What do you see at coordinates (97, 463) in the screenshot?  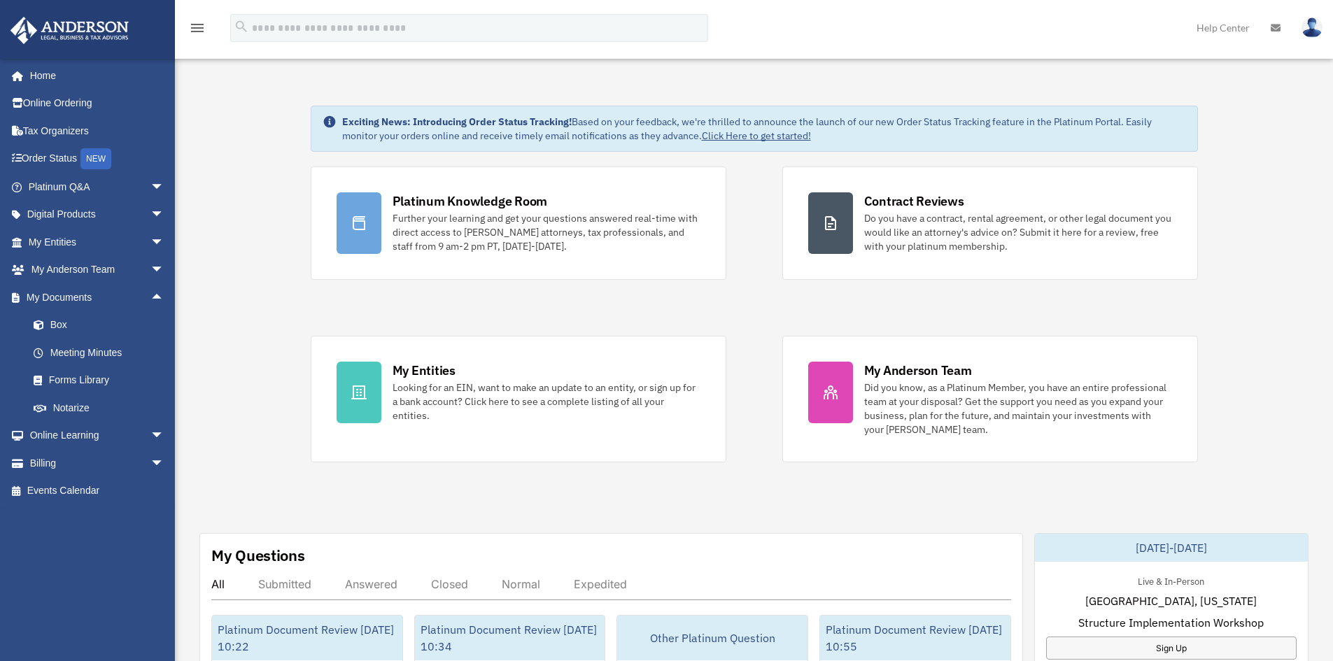 I see `a: Billingarrow_drop_down` at bounding box center [97, 463].